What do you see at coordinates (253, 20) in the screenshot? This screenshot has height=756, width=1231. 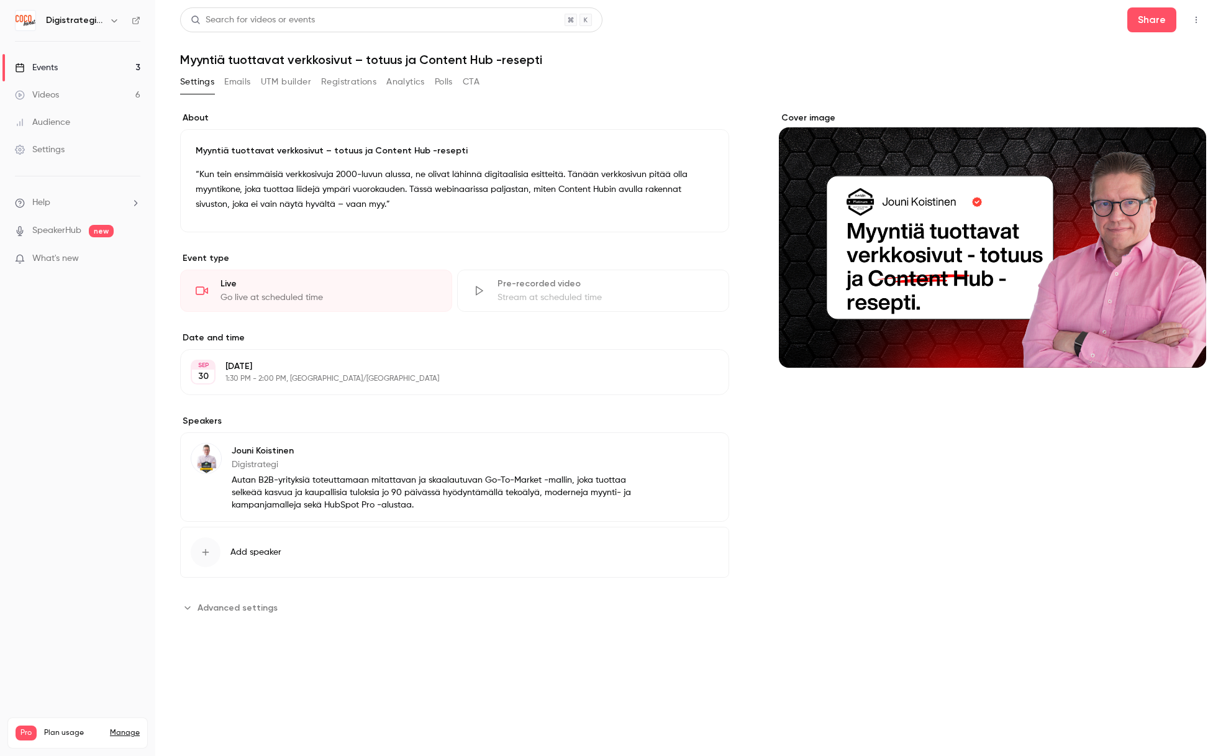 I see `div: Search for videos or events` at bounding box center [253, 20].